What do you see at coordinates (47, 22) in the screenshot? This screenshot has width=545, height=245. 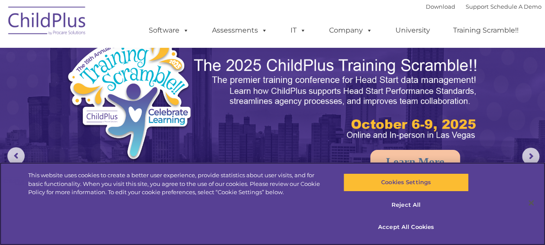 I see `img: ChildPlus by Procare Solutions` at bounding box center [47, 22].